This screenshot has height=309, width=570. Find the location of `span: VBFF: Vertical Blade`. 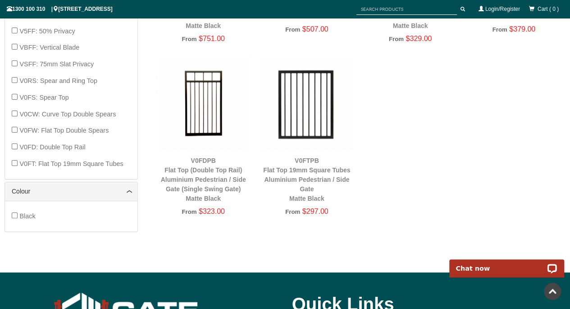

span: VBFF: Vertical Blade is located at coordinates (49, 47).